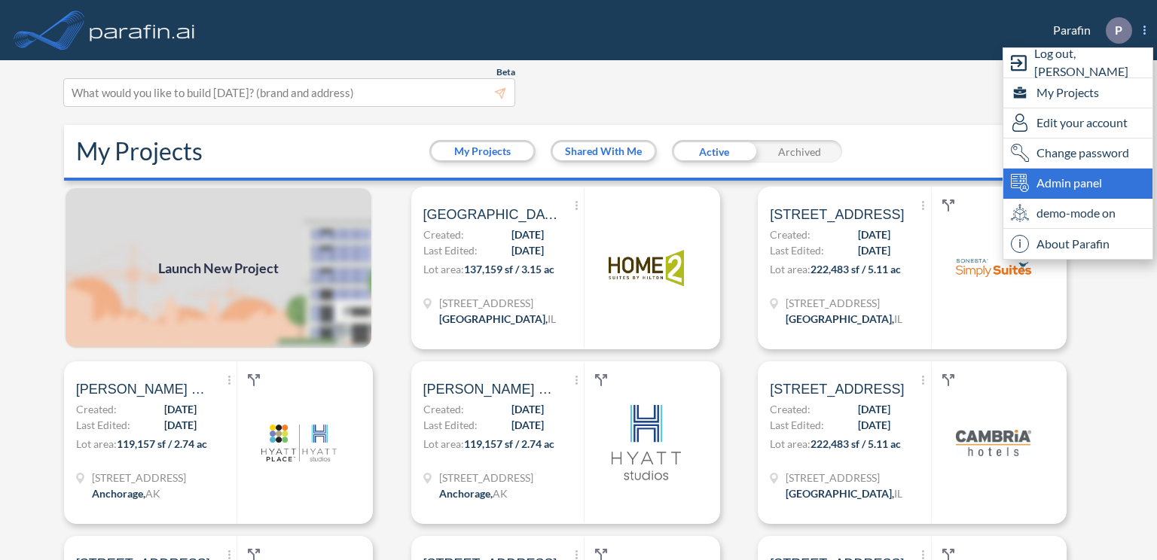  Describe the element at coordinates (1078, 154) in the screenshot. I see `div: Change password` at that location.